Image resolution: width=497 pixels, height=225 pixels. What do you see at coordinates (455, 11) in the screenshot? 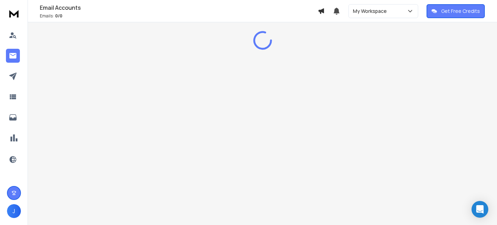
I see `button: Get Free Credits` at bounding box center [455, 11].